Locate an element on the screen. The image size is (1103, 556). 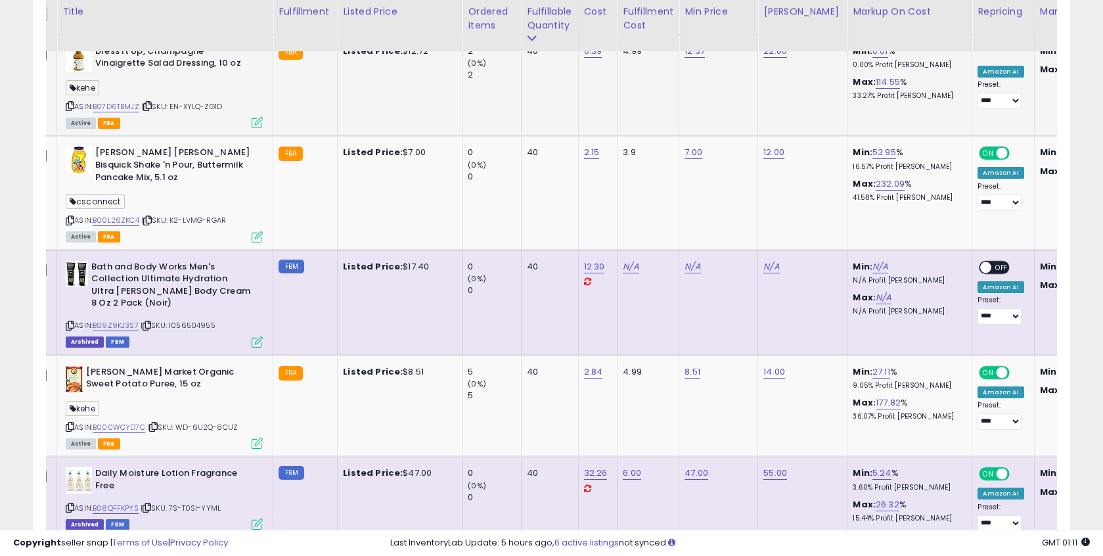
div: Cost is located at coordinates (598, 11).